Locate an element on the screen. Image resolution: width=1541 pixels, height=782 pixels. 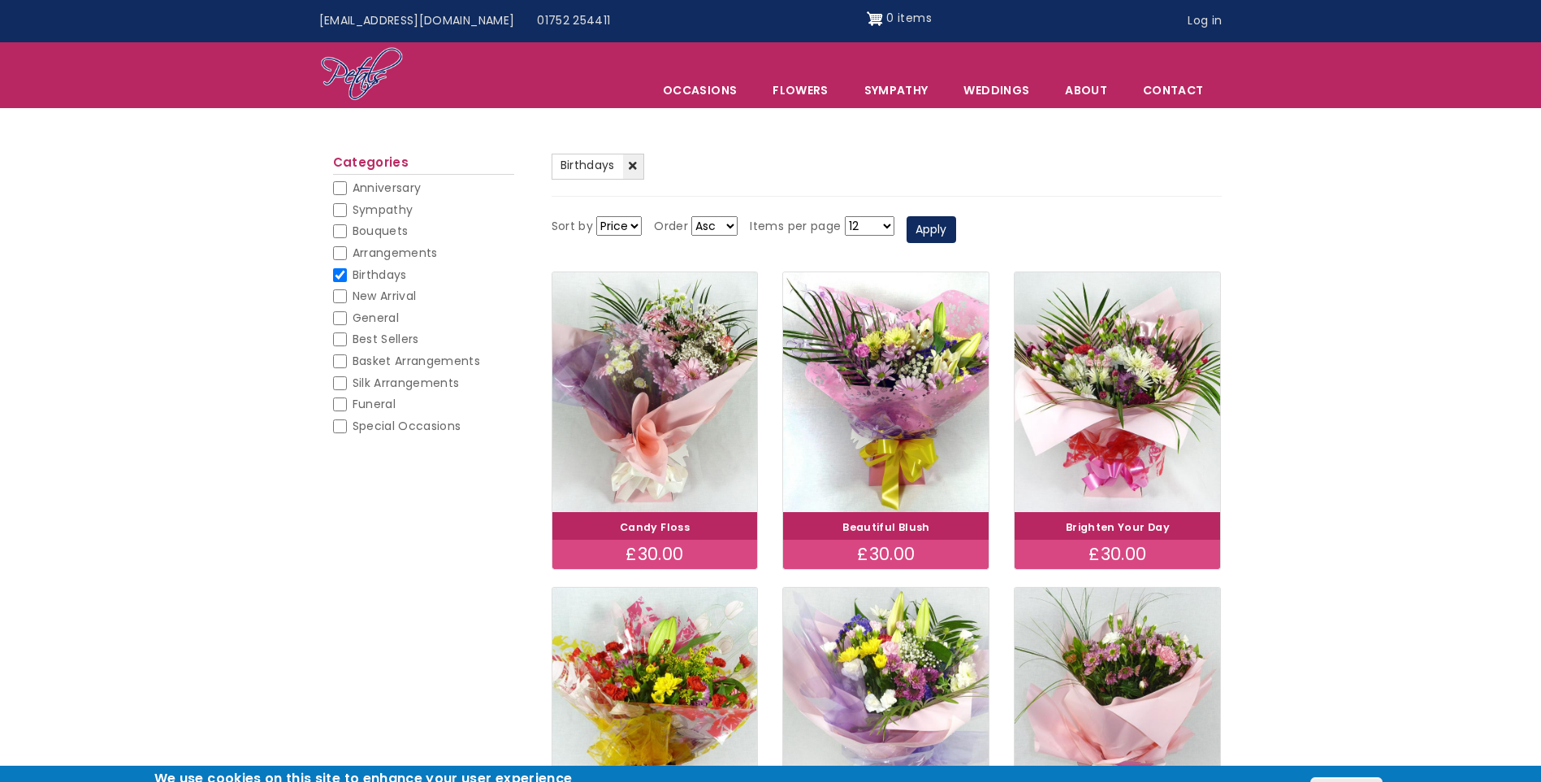
a: Flowers is located at coordinates (800, 90).